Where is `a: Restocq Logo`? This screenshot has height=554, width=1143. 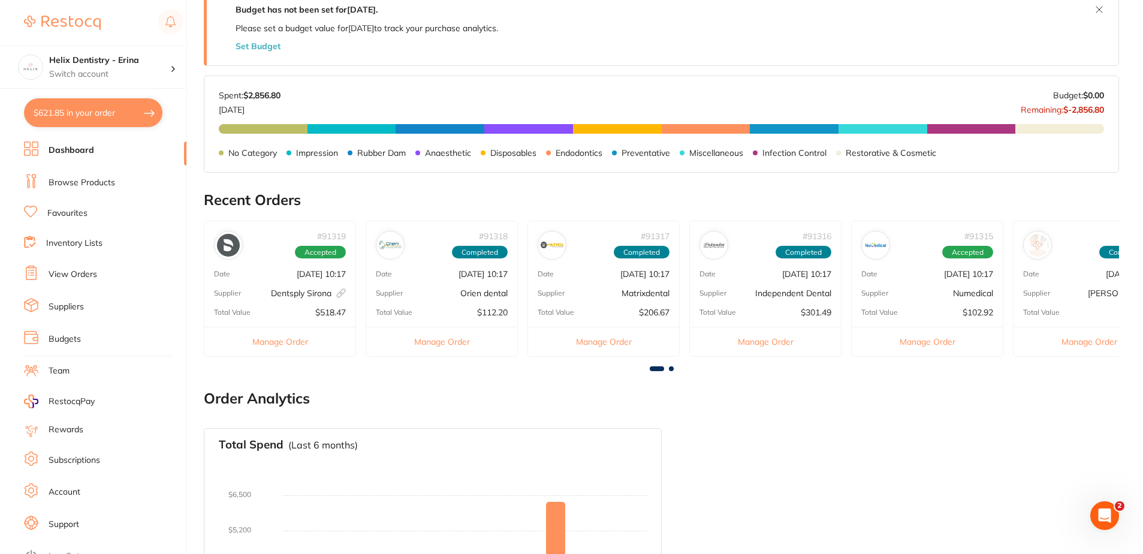 a: Restocq Logo is located at coordinates (62, 23).